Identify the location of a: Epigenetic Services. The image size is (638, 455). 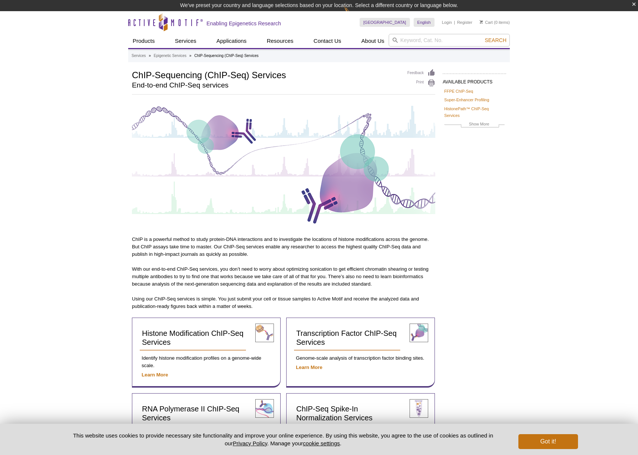
(170, 56).